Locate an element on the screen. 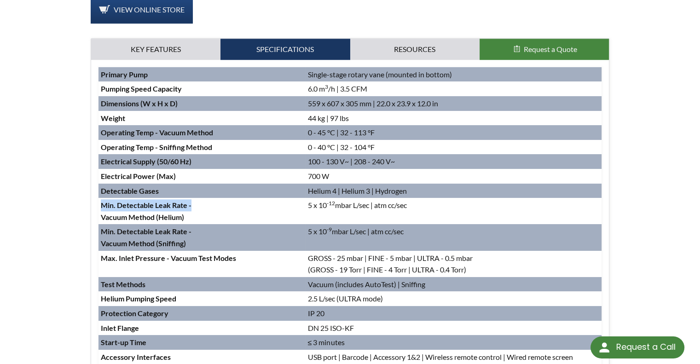 This screenshot has height=364, width=700. td: Min. Detectable Leak Rate - Vacuum Method (Sniffing) is located at coordinates (202, 237).